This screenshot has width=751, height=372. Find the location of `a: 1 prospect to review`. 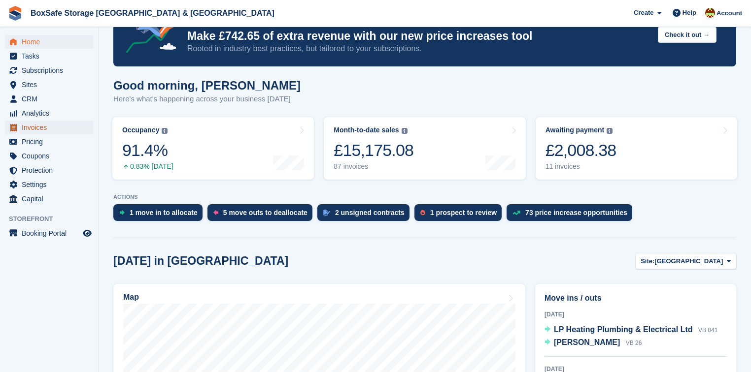

a: 1 prospect to review is located at coordinates (460, 215).